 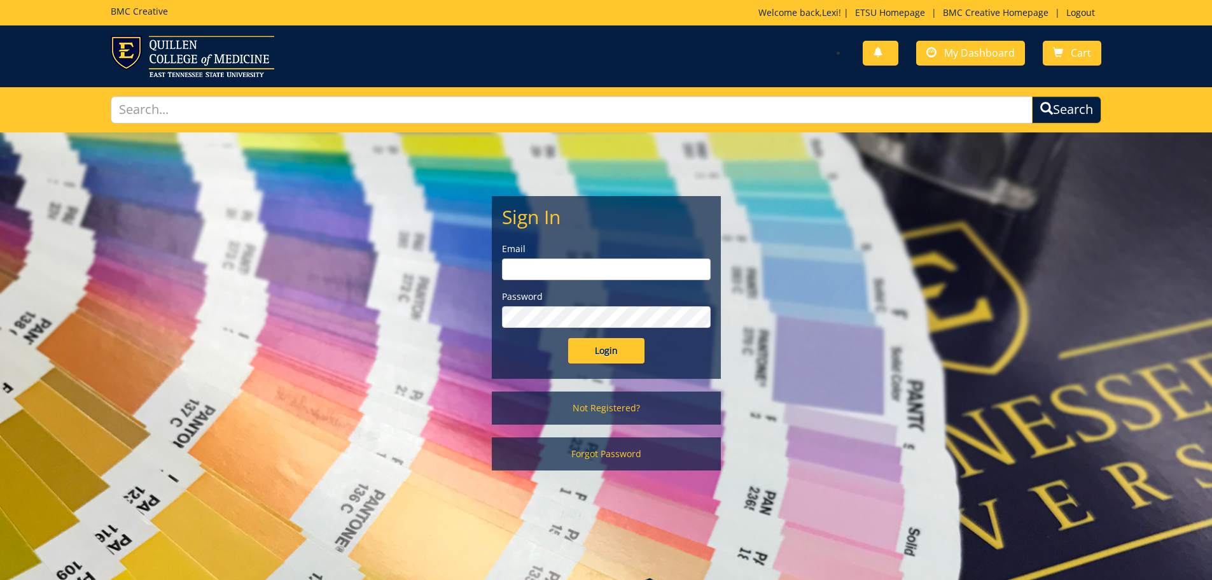 I want to click on a: Lexi, so click(x=831, y=12).